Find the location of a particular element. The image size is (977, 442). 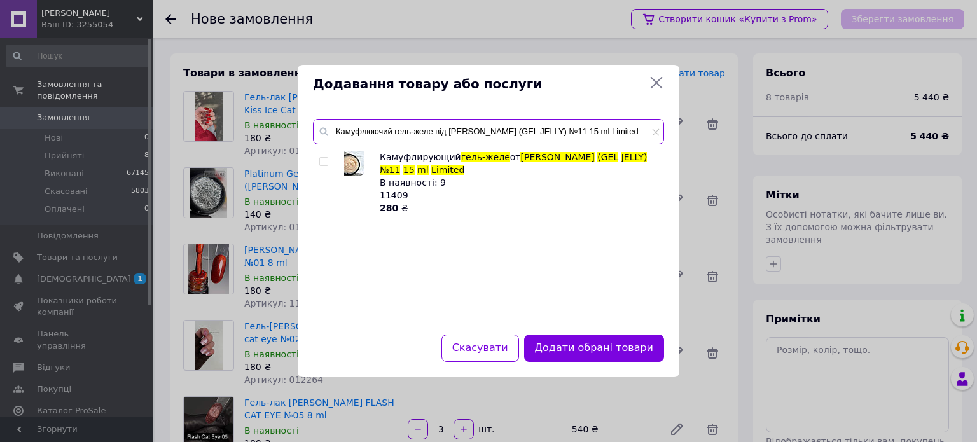

button: Скасувати is located at coordinates (480, 348).